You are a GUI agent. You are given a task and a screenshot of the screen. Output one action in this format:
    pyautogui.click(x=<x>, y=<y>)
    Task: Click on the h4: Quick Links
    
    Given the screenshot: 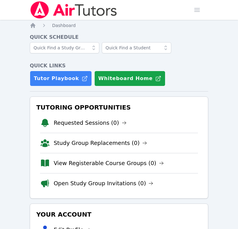 What is the action you would take?
    pyautogui.click(x=119, y=66)
    